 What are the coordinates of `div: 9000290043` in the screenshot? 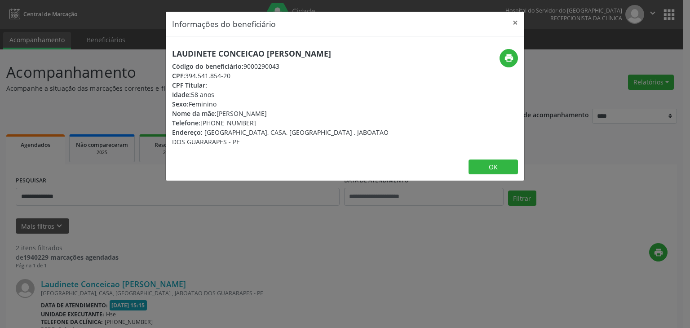 It's located at (285, 66).